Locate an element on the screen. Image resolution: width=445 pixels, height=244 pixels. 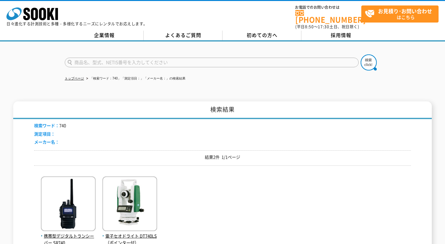
li: 「検索ワード：740」「測定項目：」「メーカー名：」の検索結果 is located at coordinates (135, 79).